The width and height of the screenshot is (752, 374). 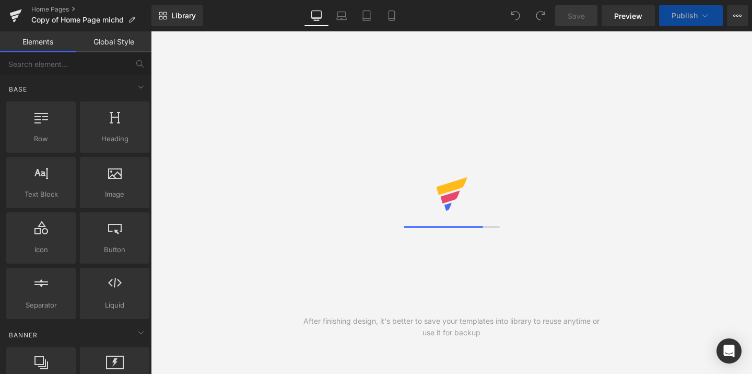 What do you see at coordinates (23, 334) in the screenshot?
I see `span: Banner` at bounding box center [23, 334].